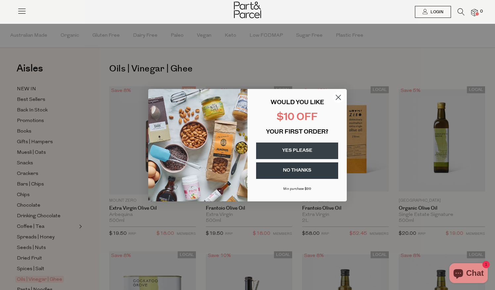 This screenshot has width=495, height=290. What do you see at coordinates (247, 10) in the screenshot?
I see `img: Part&Parcel` at bounding box center [247, 10].